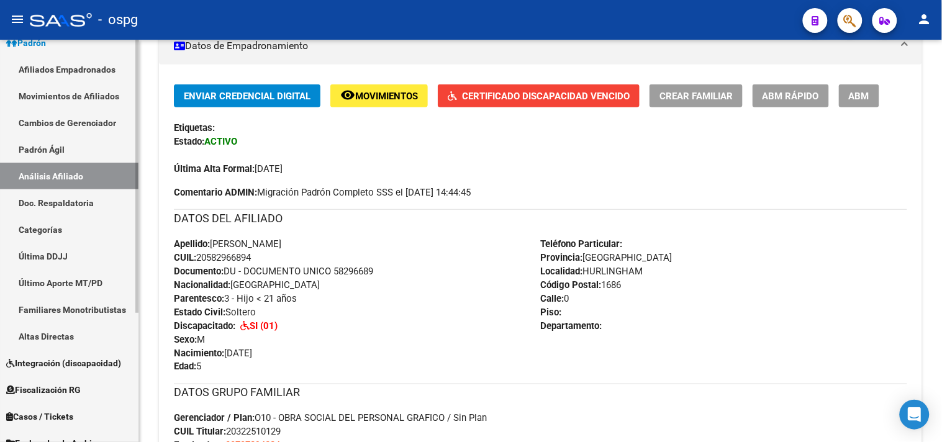  Describe the element at coordinates (200, 432) in the screenshot. I see `strong: CUIL Titular:` at that location.